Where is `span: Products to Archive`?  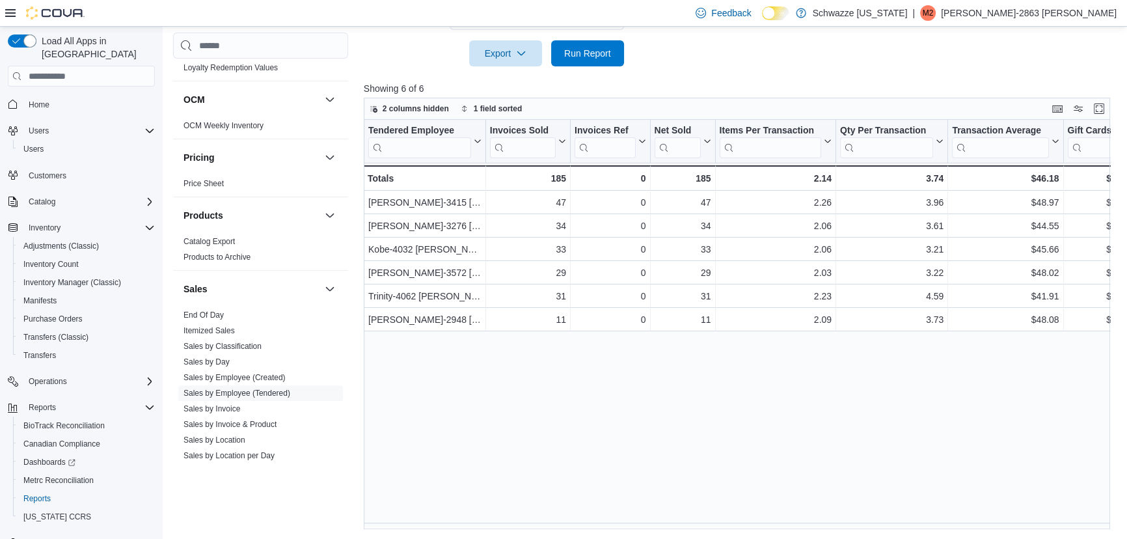
span: Products to Archive is located at coordinates (217, 257).